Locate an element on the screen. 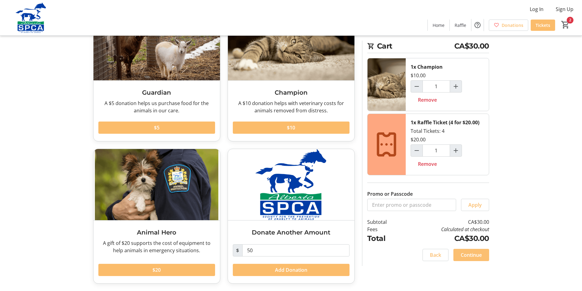  h3: Champion is located at coordinates (291, 93).